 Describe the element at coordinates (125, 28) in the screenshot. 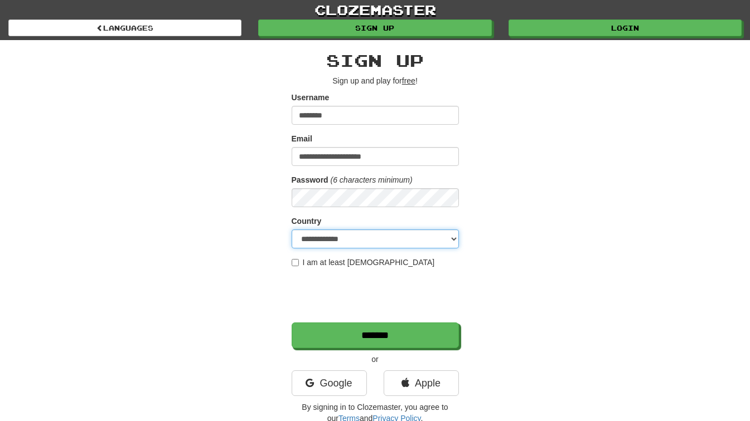

I see `a: Languages` at that location.